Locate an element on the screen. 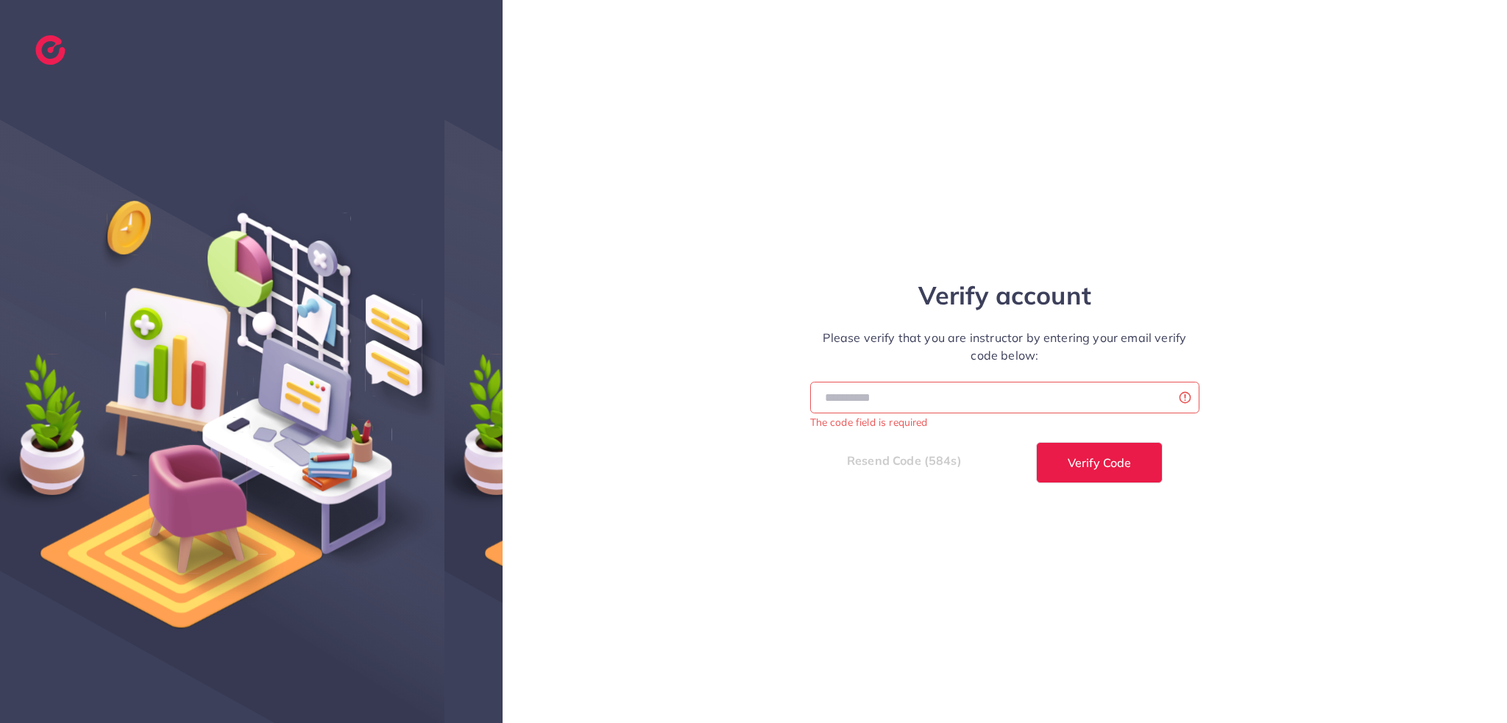 The image size is (1507, 723). img: logo is located at coordinates (50, 50).